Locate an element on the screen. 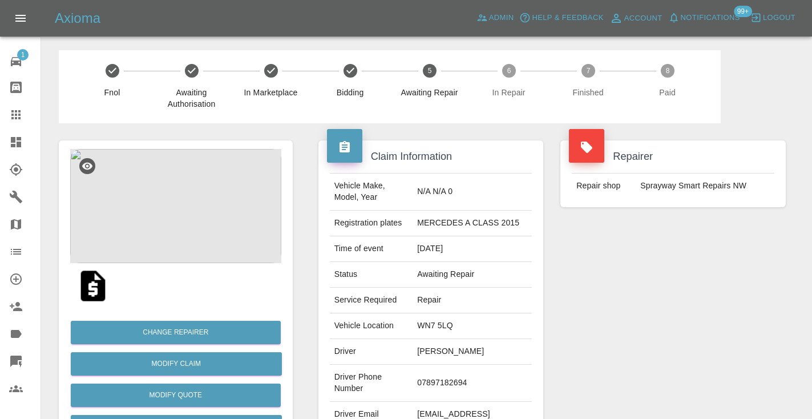  span: In Marketplace is located at coordinates (270, 92).